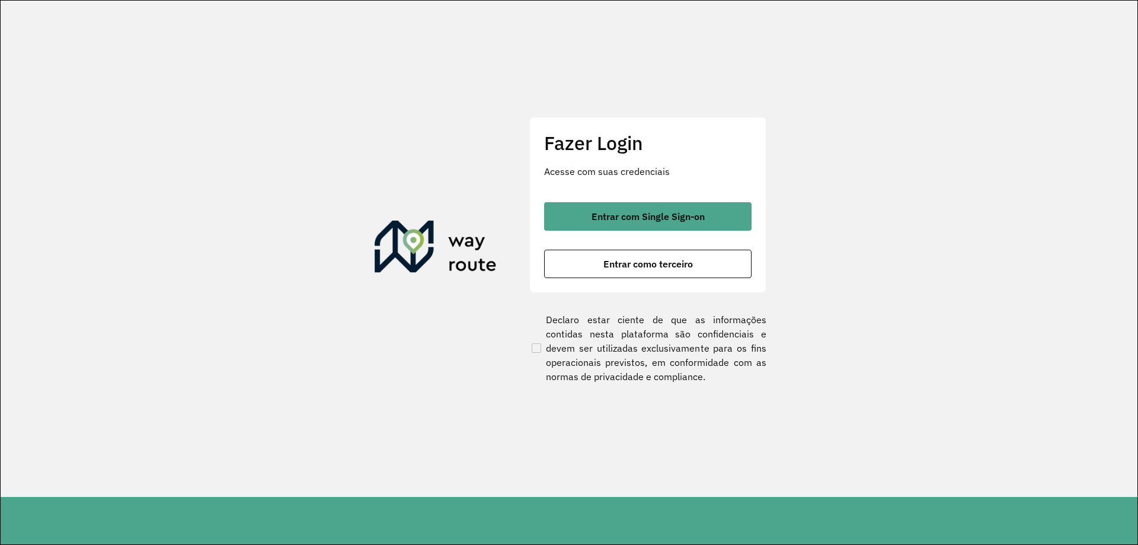 The width and height of the screenshot is (1138, 545). Describe the element at coordinates (648, 216) in the screenshot. I see `span: Entrar com Single Sign-on` at that location.